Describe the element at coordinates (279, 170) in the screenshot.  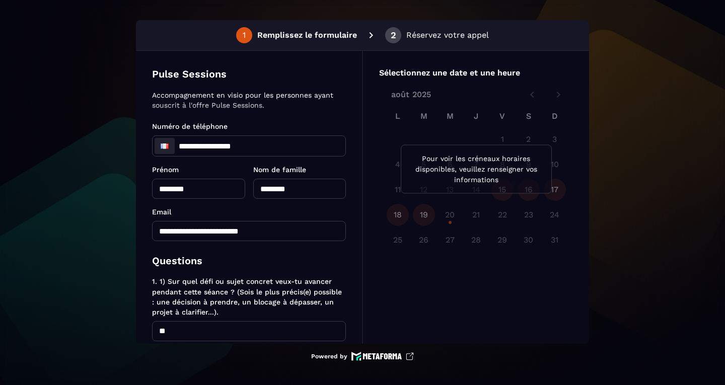
I see `span: Nom de famille` at that location.